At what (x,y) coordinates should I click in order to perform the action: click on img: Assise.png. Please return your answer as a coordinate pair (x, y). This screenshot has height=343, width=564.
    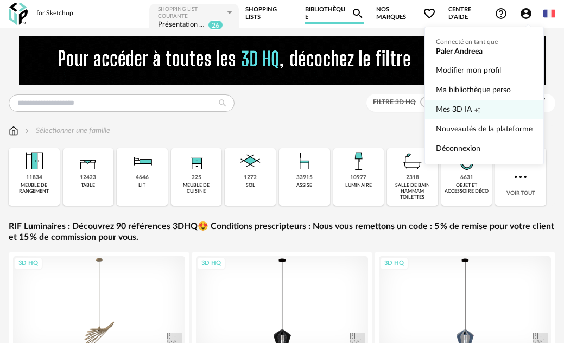
    Looking at the image, I should click on (304, 161).